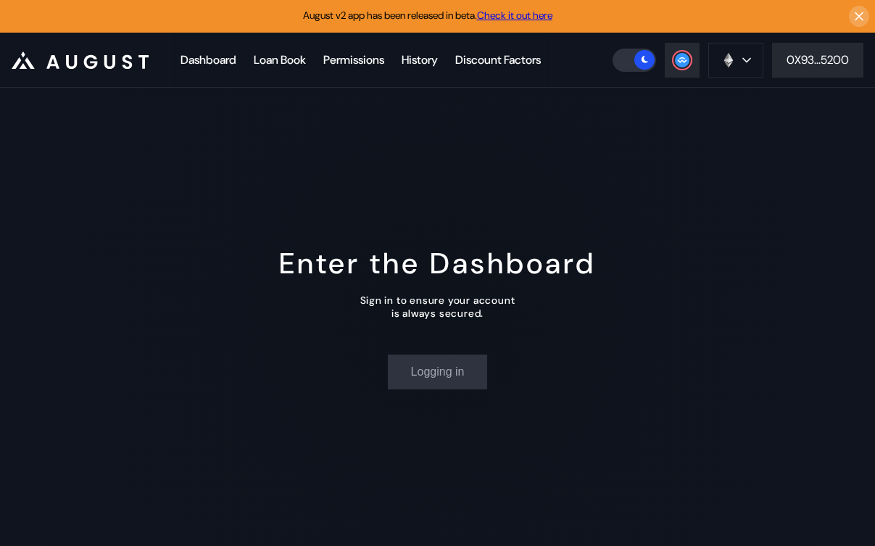 The width and height of the screenshot is (875, 546). I want to click on button: chain logo, so click(736, 60).